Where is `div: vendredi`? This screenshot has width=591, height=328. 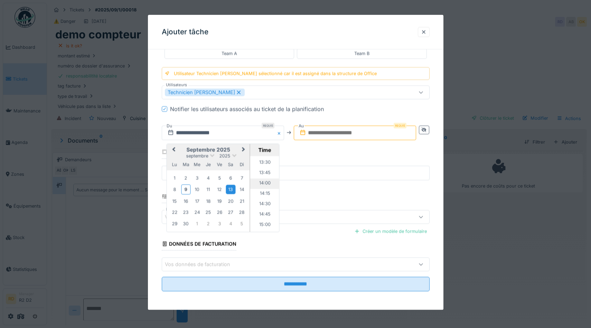 div: vendredi is located at coordinates (219, 164).